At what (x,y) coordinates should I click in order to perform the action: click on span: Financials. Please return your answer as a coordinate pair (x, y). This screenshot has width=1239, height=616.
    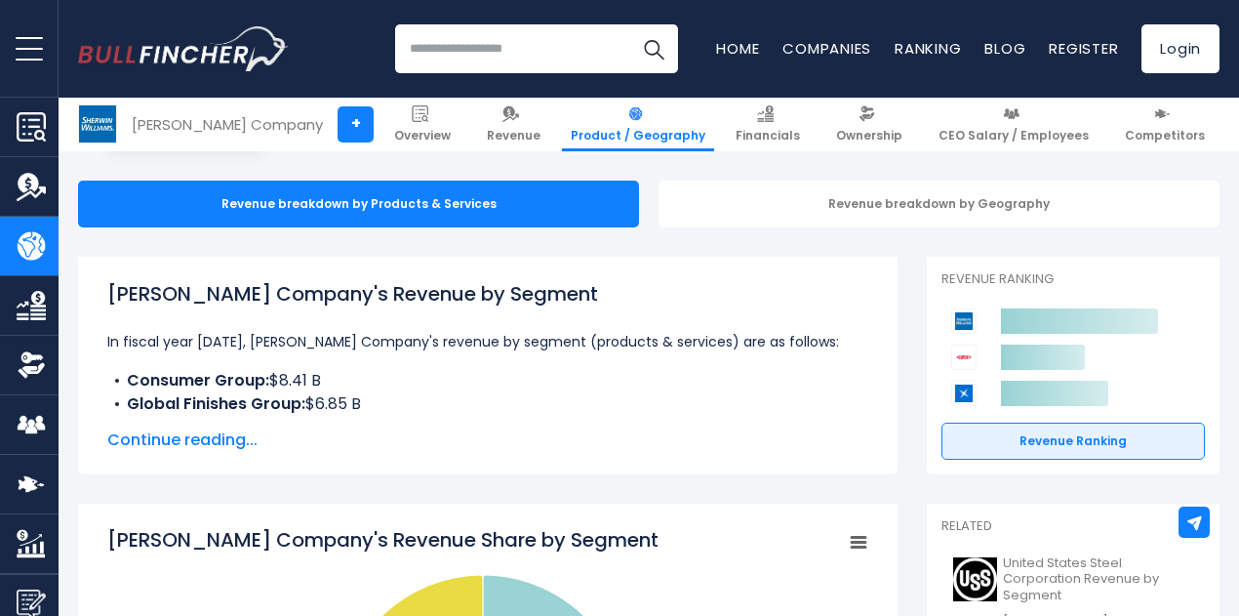
    Looking at the image, I should click on (768, 136).